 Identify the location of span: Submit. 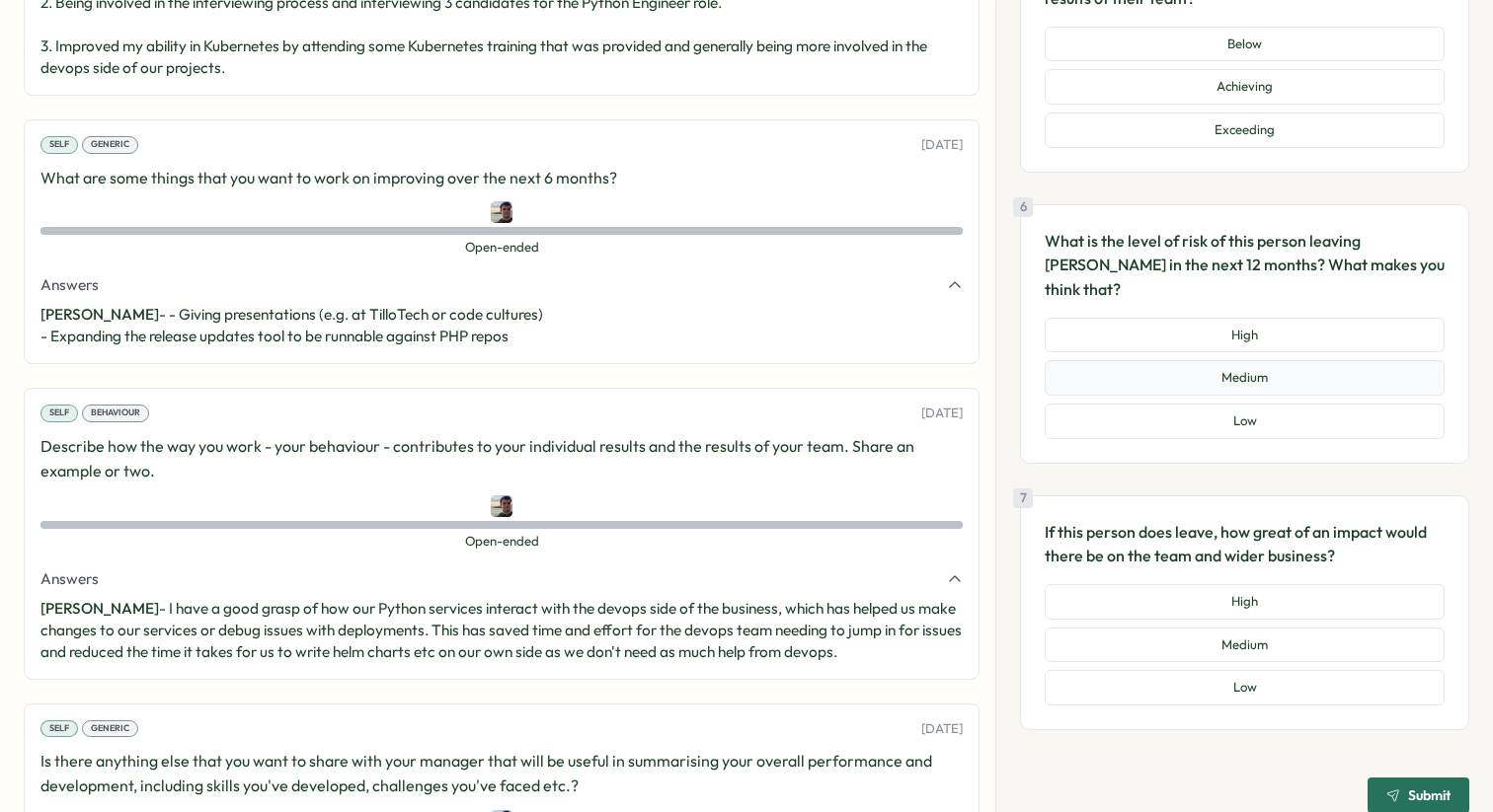
(1429, 795).